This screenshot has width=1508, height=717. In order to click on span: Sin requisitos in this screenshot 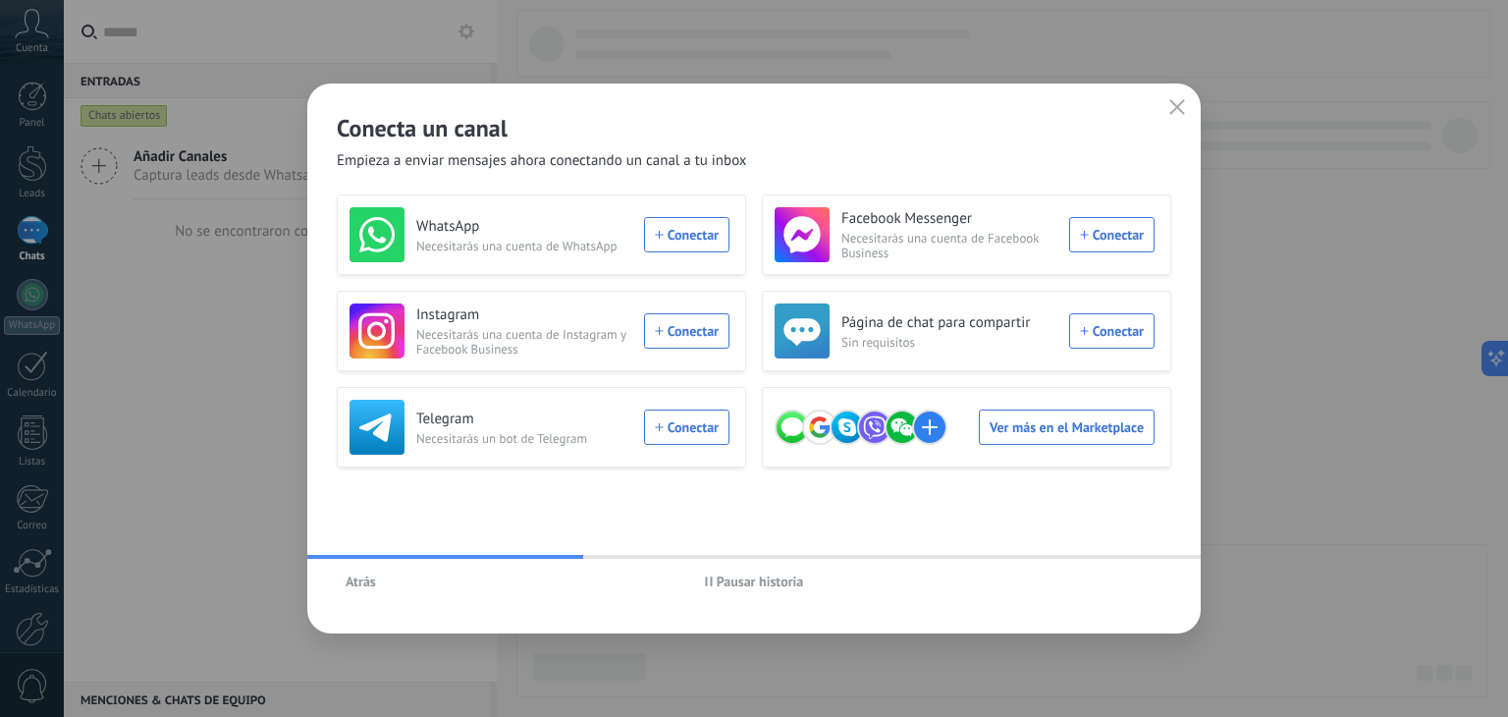, I will do `click(949, 342)`.